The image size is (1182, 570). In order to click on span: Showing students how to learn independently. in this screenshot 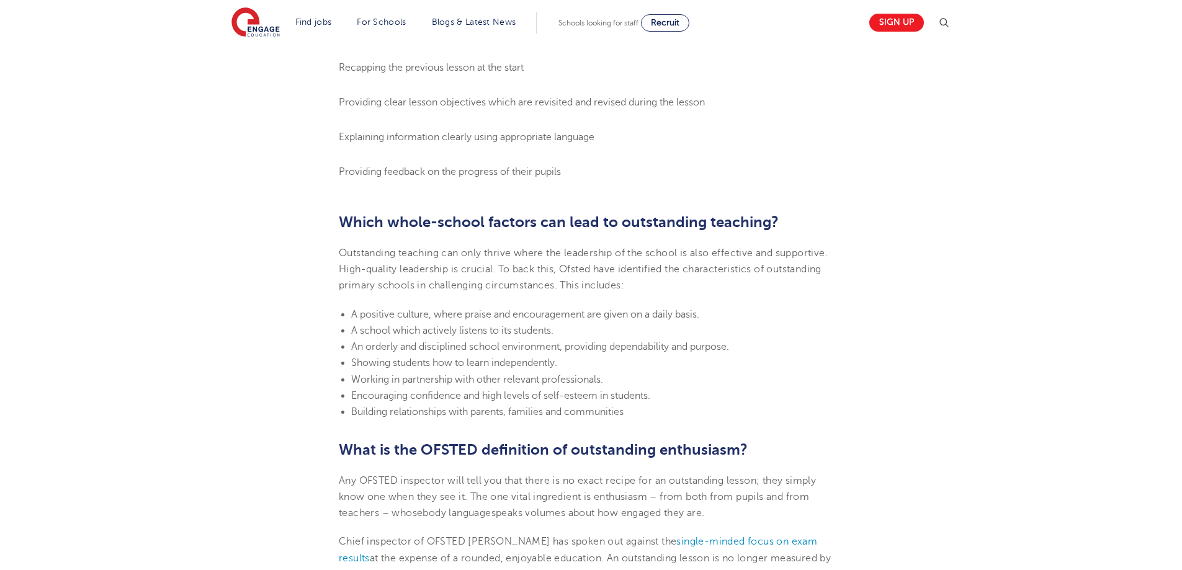, I will do `click(454, 363)`.